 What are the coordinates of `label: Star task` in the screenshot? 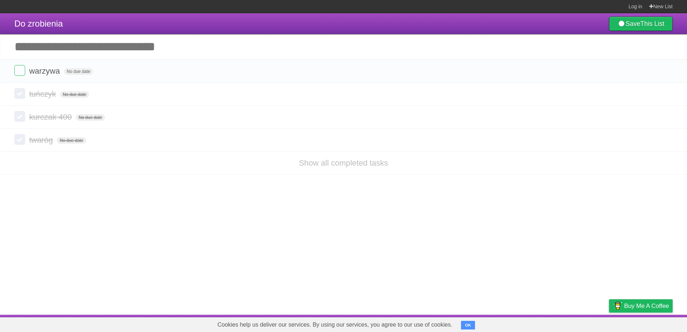 It's located at (636, 71).